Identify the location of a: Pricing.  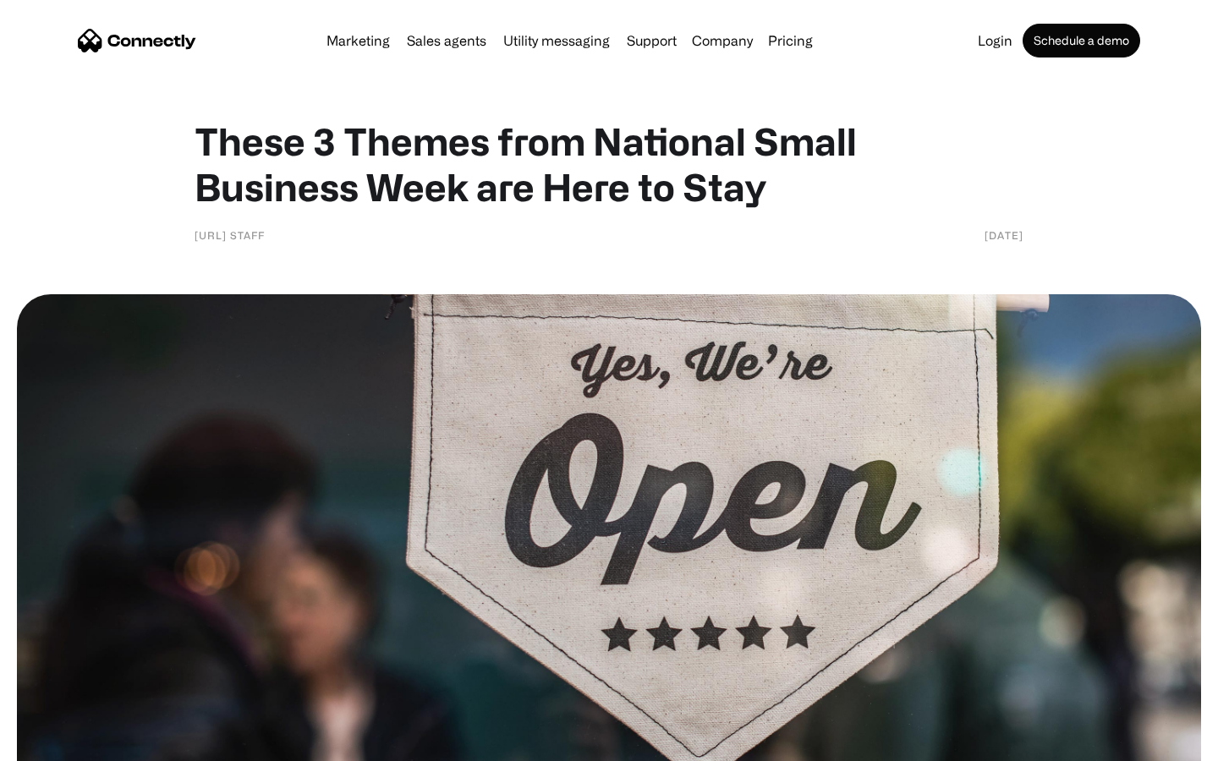
(790, 41).